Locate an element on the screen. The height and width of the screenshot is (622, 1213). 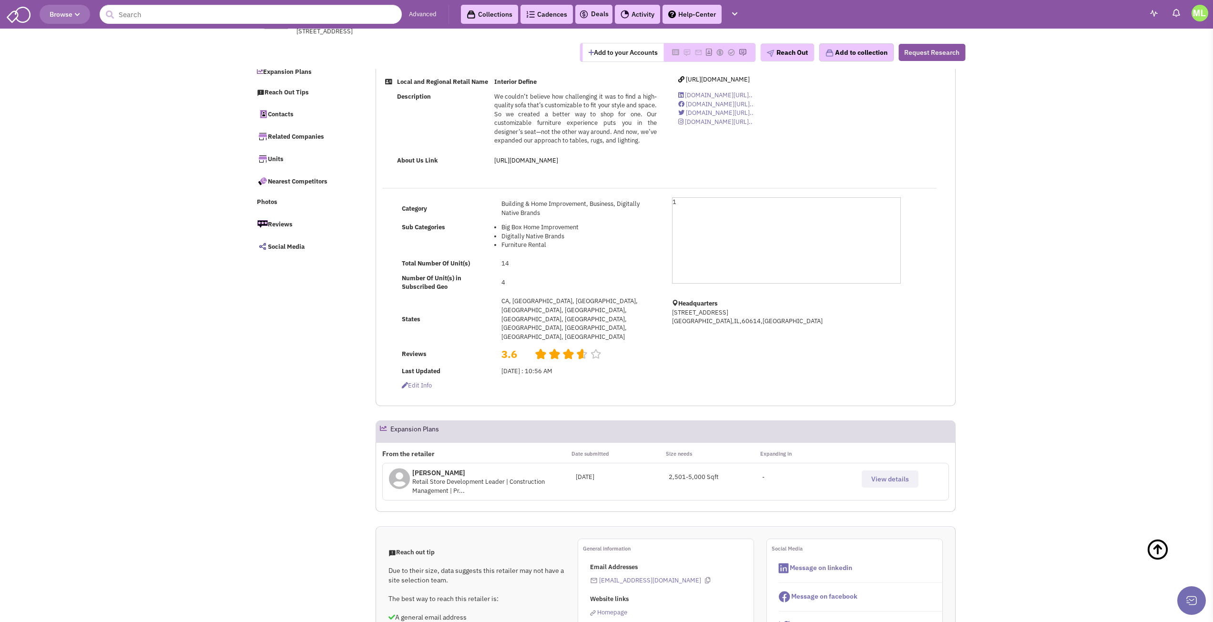
a: Related Companies is located at coordinates (304, 136).